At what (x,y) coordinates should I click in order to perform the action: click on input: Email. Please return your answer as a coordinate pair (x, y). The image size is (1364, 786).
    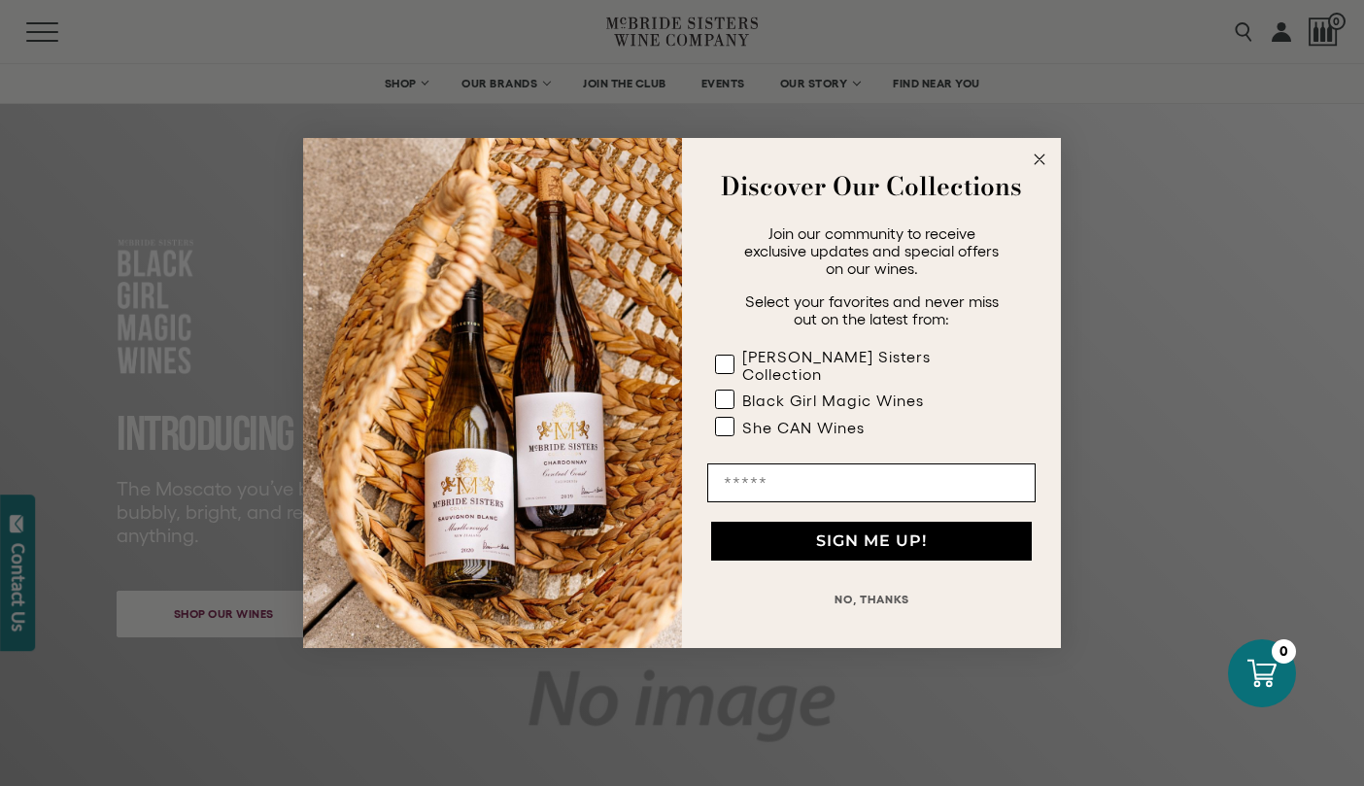
    Looking at the image, I should click on (872, 483).